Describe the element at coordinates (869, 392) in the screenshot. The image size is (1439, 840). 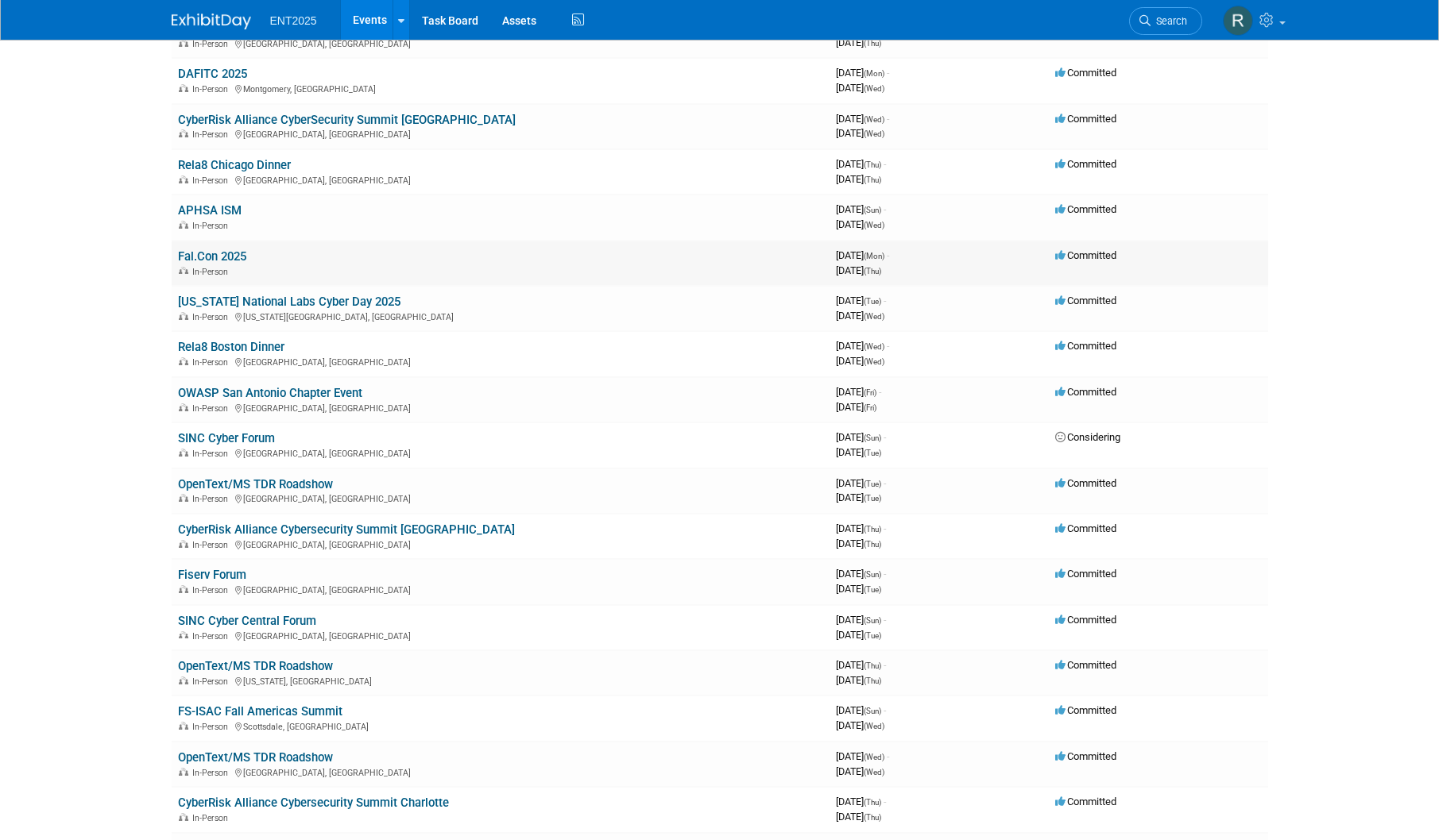
I see `span: (Fri)` at that location.